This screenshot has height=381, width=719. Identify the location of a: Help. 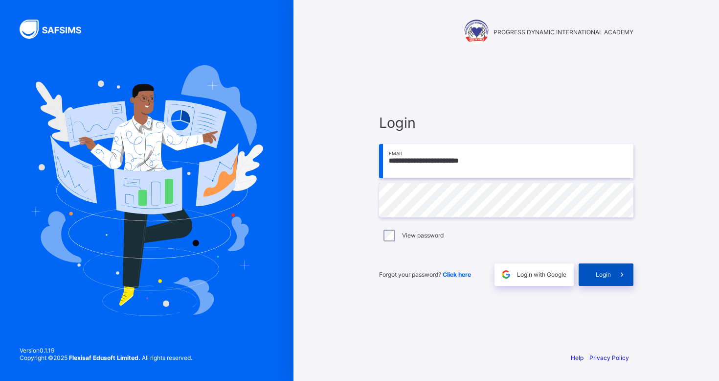
(577, 357).